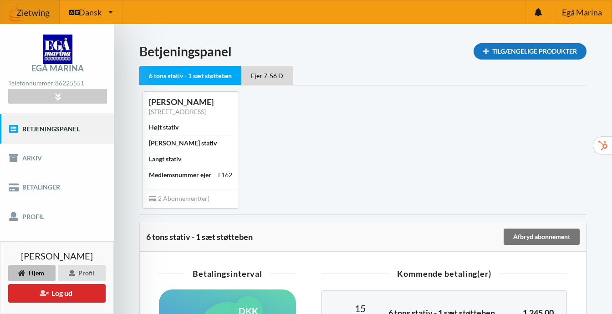 The width and height of the screenshot is (612, 314). I want to click on div: Profil, so click(81, 274).